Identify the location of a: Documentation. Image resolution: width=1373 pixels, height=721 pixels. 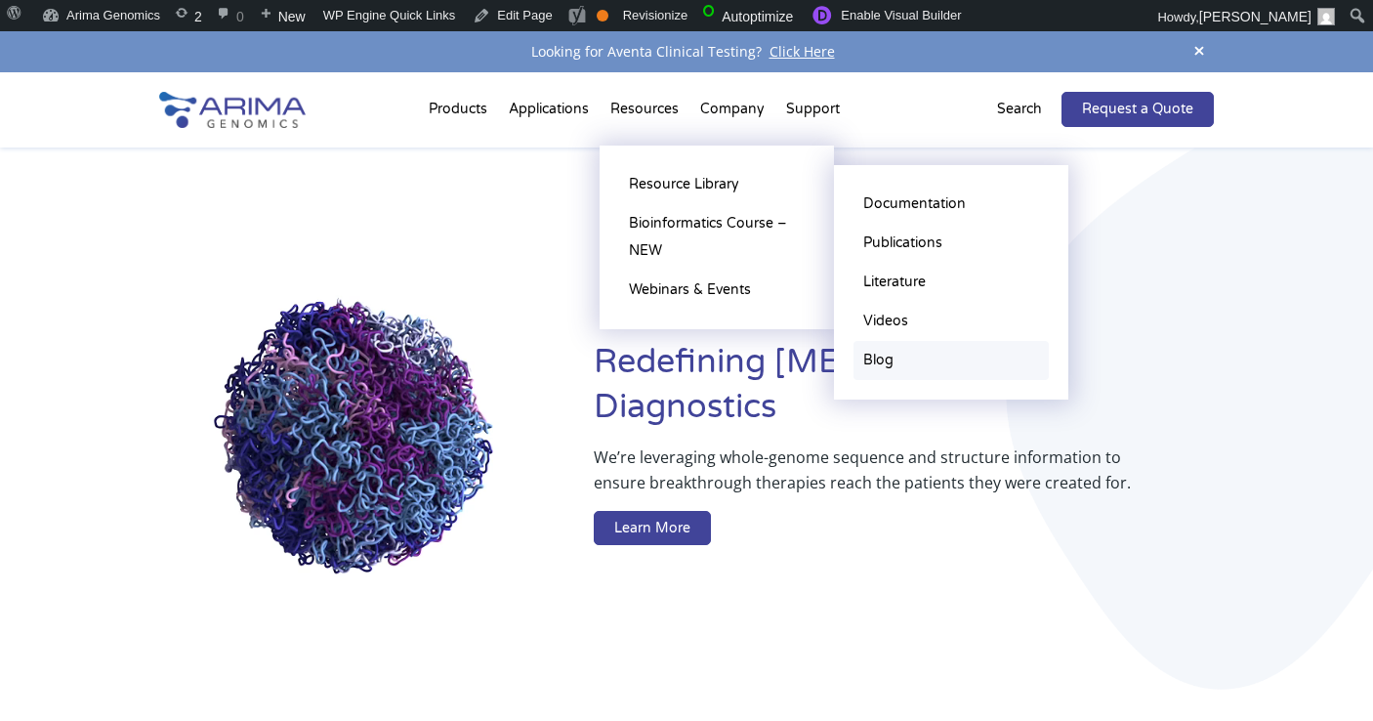
(951, 204).